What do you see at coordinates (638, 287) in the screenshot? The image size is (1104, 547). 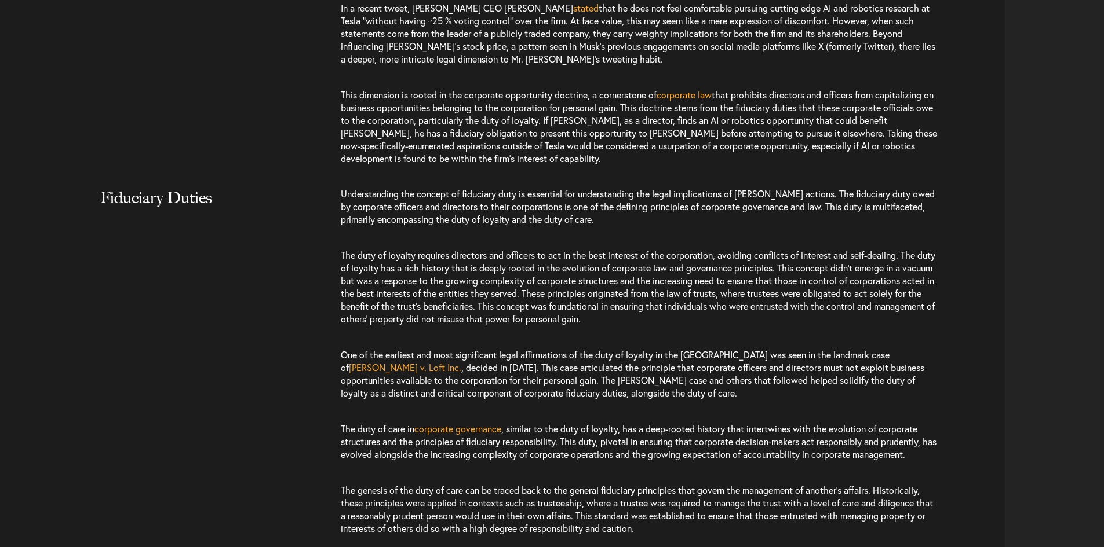 I see `span: The duty of loyalty requires directors and officers to act in the best interest of the corporatio...` at bounding box center [638, 287].